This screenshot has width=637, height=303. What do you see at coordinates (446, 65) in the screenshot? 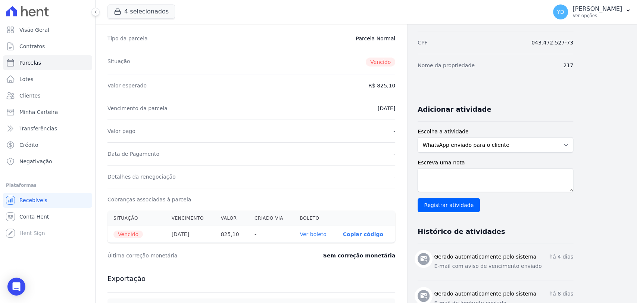
I see `dt: Nome da propriedade` at bounding box center [446, 65].